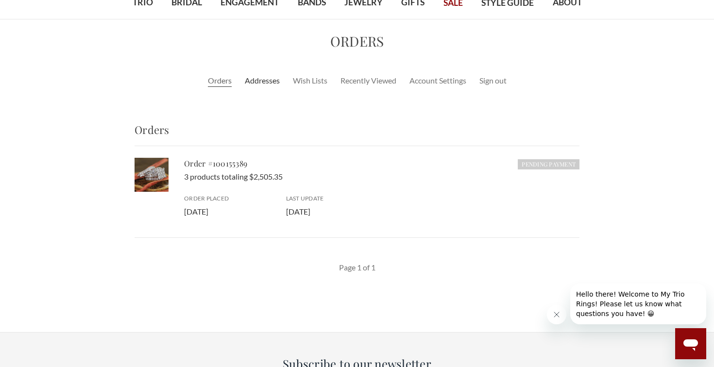  I want to click on h6: Order Placed, so click(229, 199).